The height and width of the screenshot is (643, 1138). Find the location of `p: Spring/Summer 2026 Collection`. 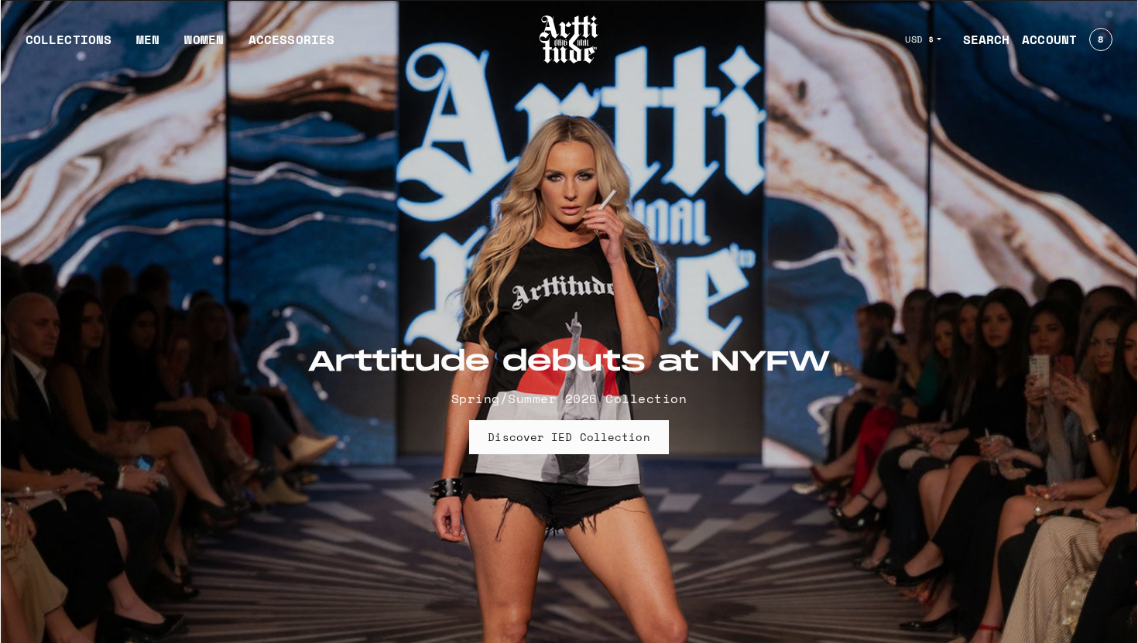

p: Spring/Summer 2026 Collection is located at coordinates (569, 399).